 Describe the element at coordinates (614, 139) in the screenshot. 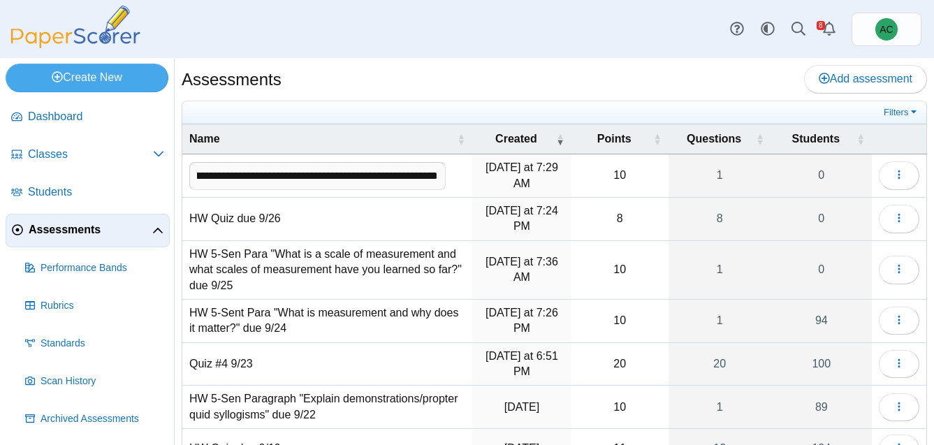

I see `span: Points` at that location.